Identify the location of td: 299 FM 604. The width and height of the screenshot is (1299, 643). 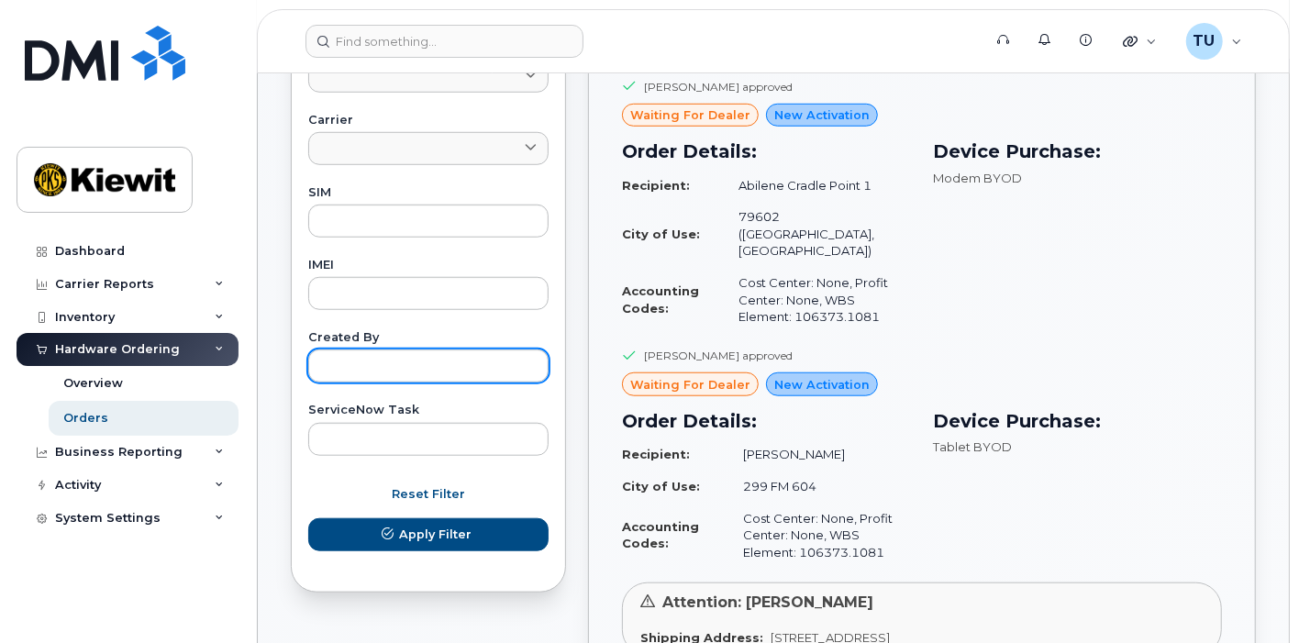
(818, 486).